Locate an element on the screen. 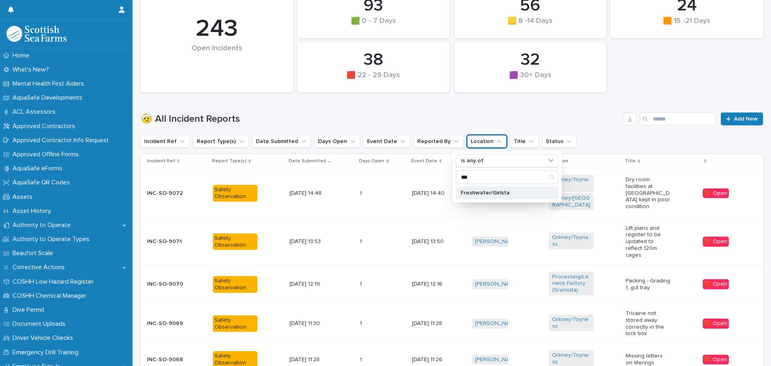 This screenshot has height=366, width=771. p: COSHH Chemical Manager is located at coordinates (51, 296).